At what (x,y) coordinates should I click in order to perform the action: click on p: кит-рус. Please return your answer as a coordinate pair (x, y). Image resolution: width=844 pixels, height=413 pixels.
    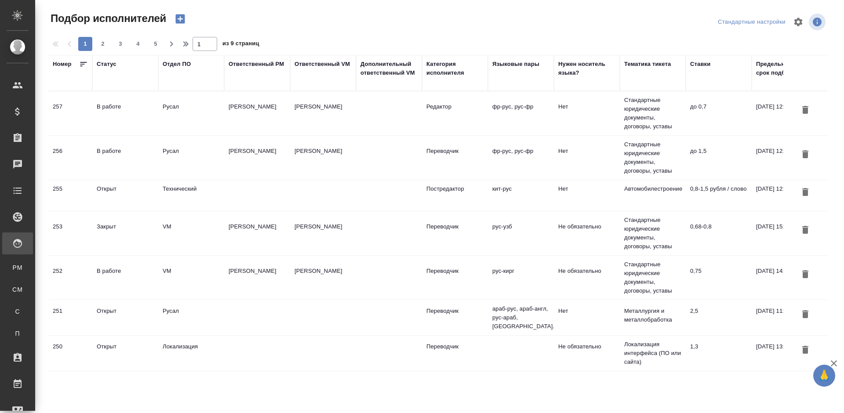
    Looking at the image, I should click on (521, 189).